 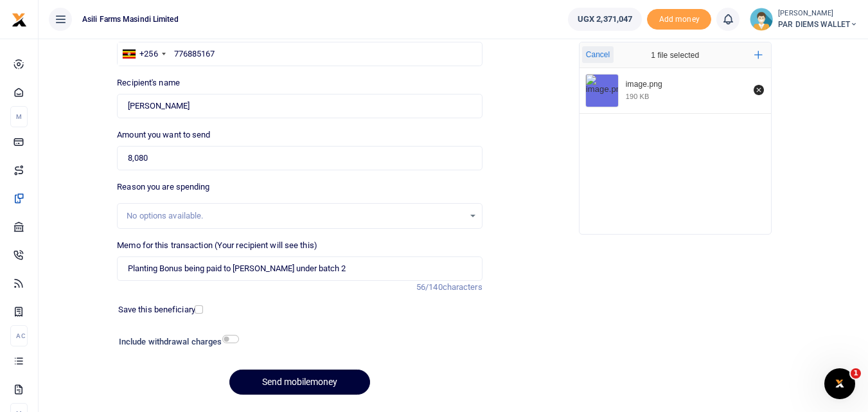 What do you see at coordinates (758, 55) in the screenshot?
I see `button: Add more files` at bounding box center [758, 55].